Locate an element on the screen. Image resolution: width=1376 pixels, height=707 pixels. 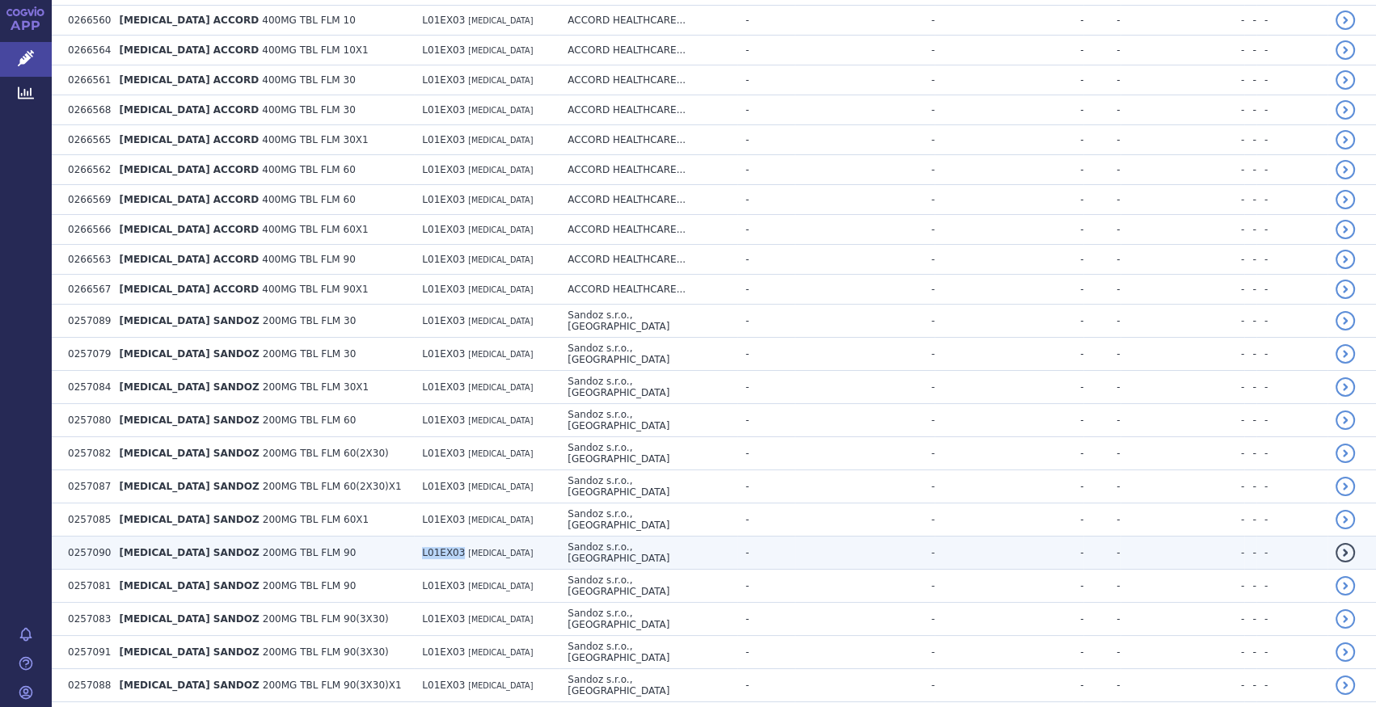
span: 400MG TBL FLM 90X1 is located at coordinates (314, 289).